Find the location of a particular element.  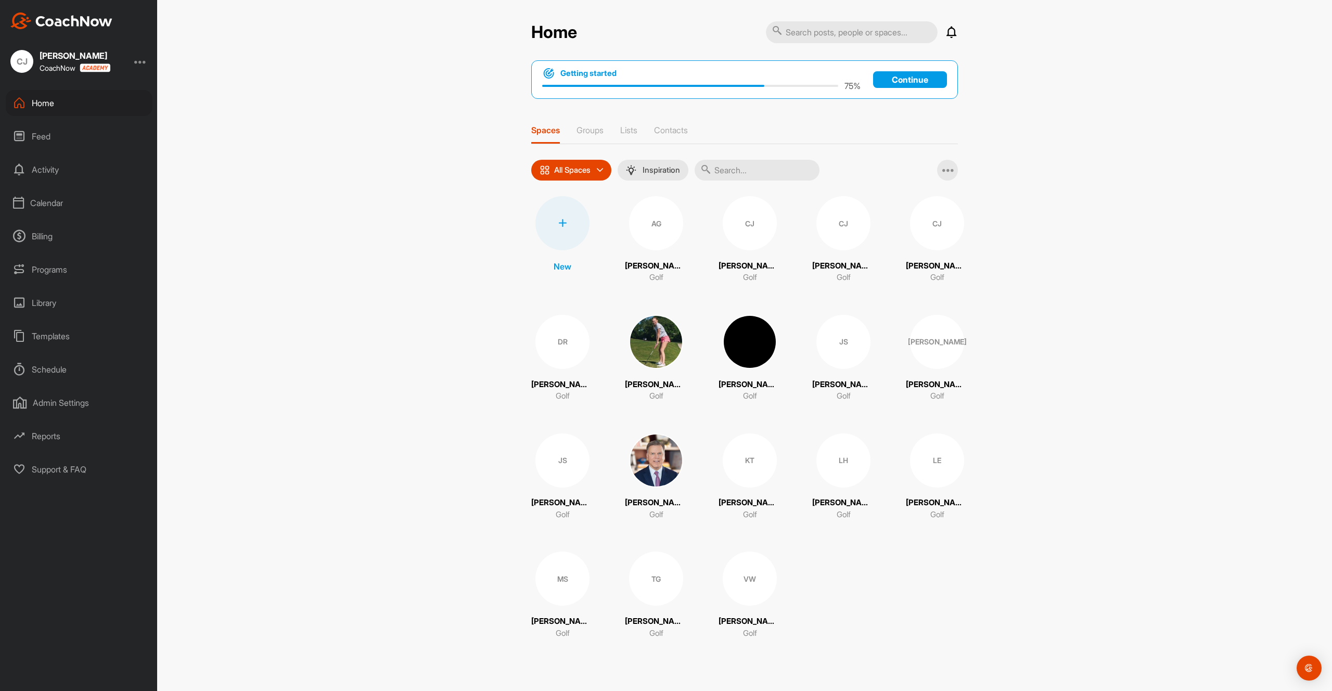

div: TG is located at coordinates (656, 578).